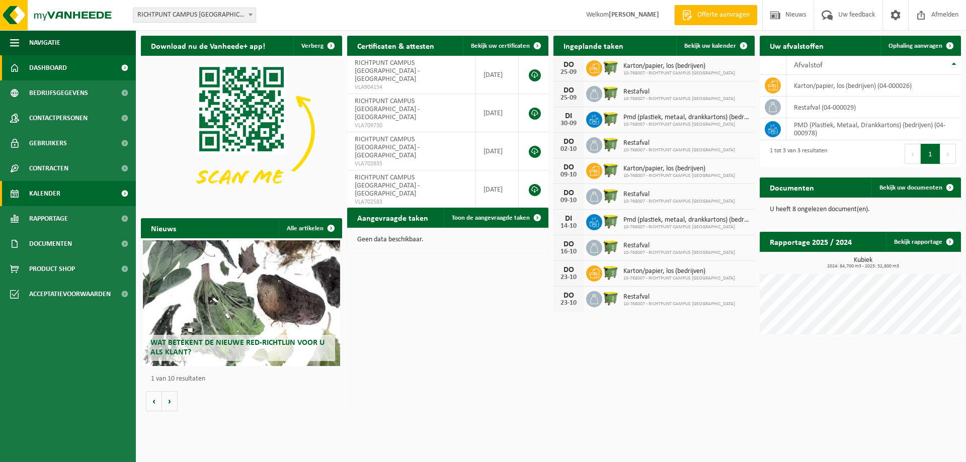 This screenshot has width=966, height=462. What do you see at coordinates (715, 46) in the screenshot?
I see `a: Bekijk uw kalender` at bounding box center [715, 46].